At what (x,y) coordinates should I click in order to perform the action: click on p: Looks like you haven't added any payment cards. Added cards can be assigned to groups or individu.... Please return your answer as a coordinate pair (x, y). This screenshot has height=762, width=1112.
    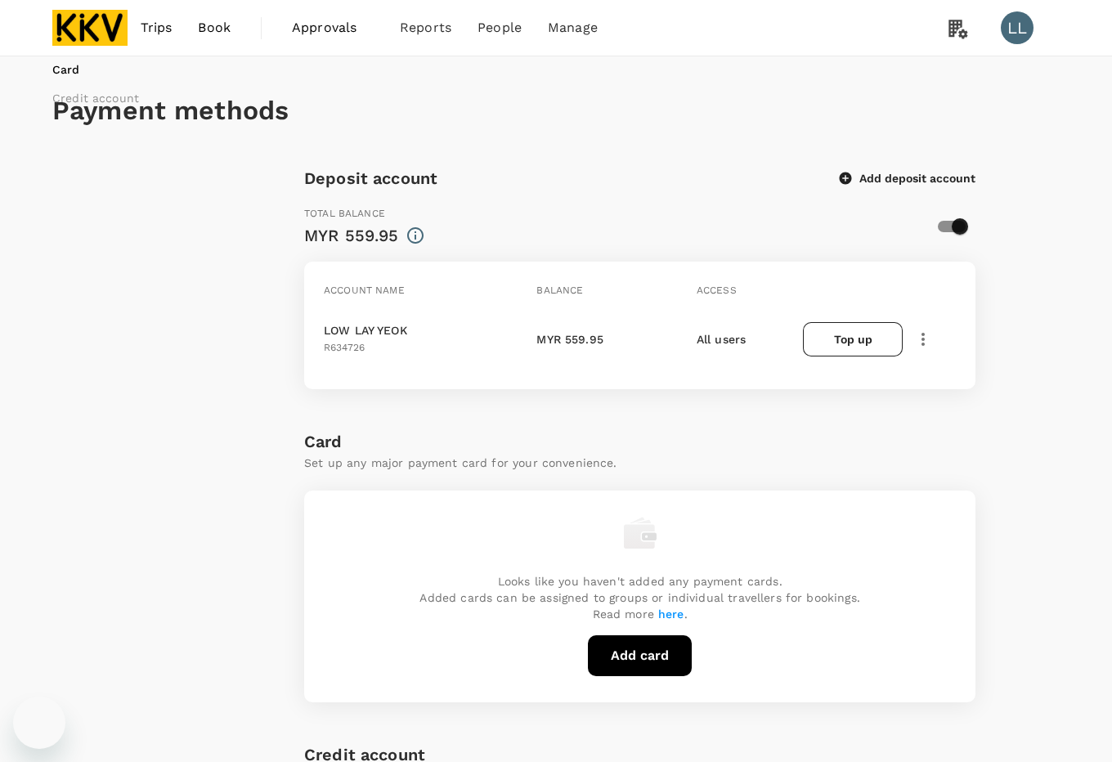
    Looking at the image, I should click on (639, 598).